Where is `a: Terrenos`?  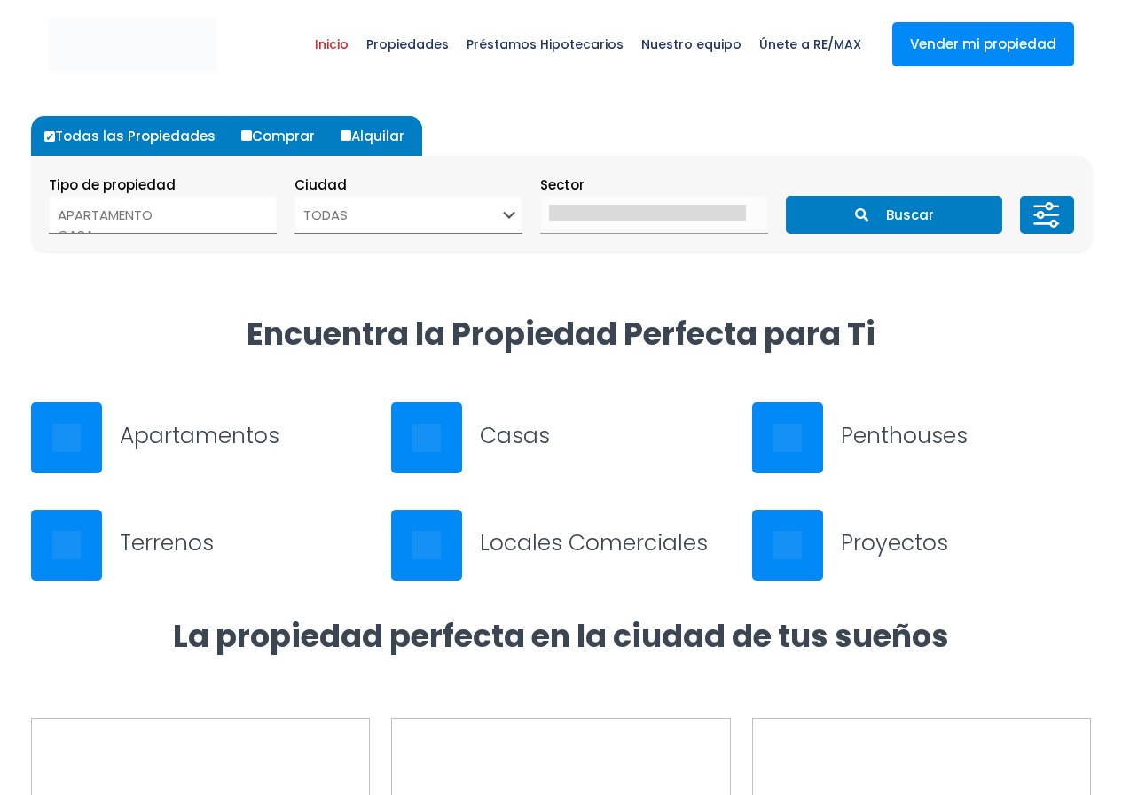 a: Terrenos is located at coordinates (200, 545).